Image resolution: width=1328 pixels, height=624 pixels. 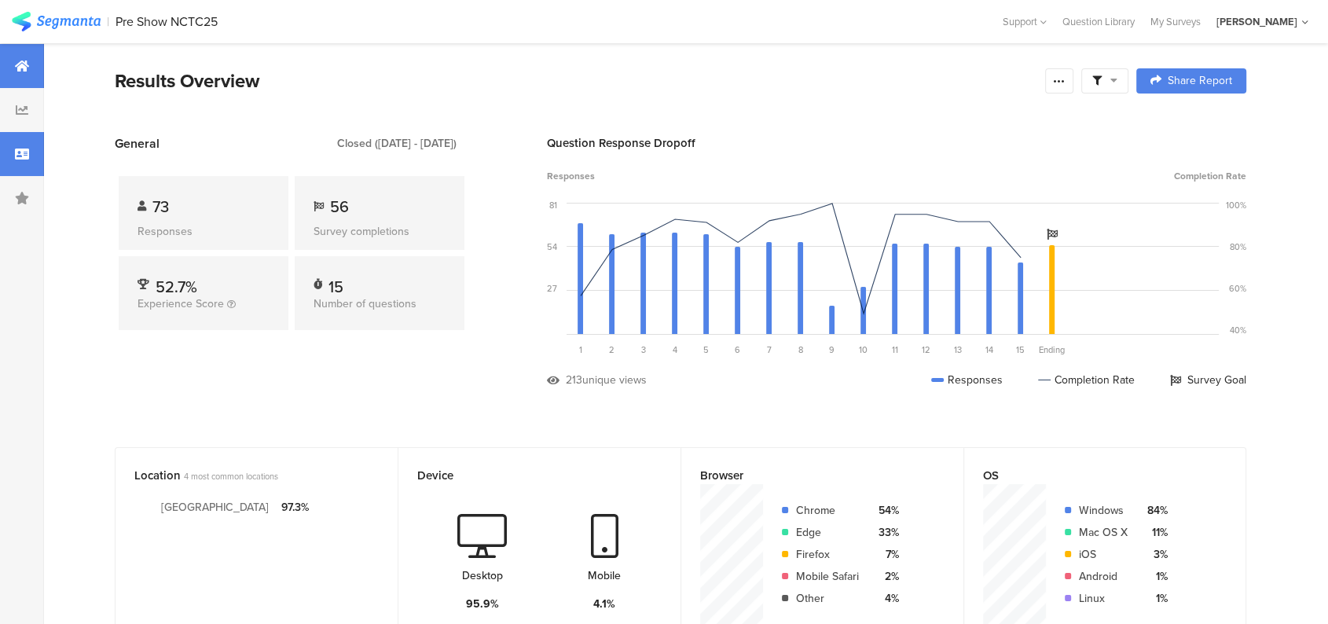 I want to click on div: Results Overview, so click(x=576, y=81).